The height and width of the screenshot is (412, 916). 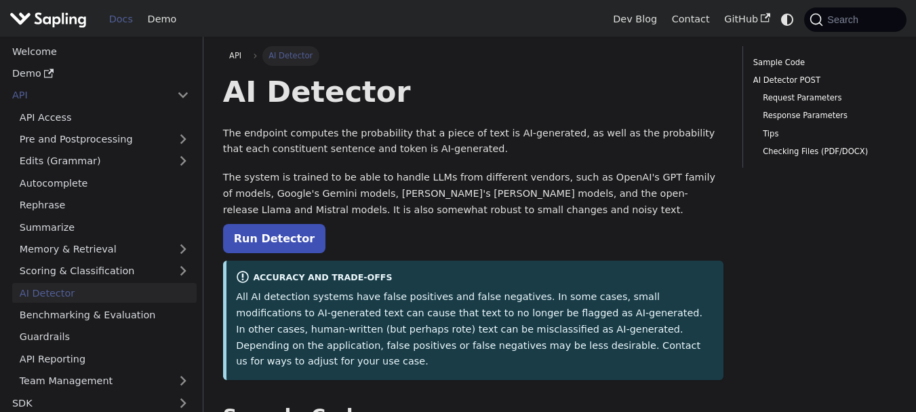 I want to click on a: AI Detector, so click(x=104, y=292).